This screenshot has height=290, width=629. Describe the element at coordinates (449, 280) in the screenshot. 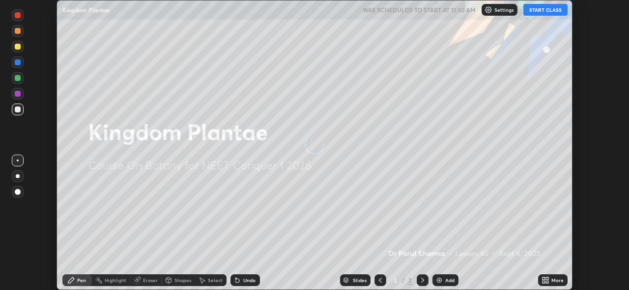

I see `div: Add` at that location.